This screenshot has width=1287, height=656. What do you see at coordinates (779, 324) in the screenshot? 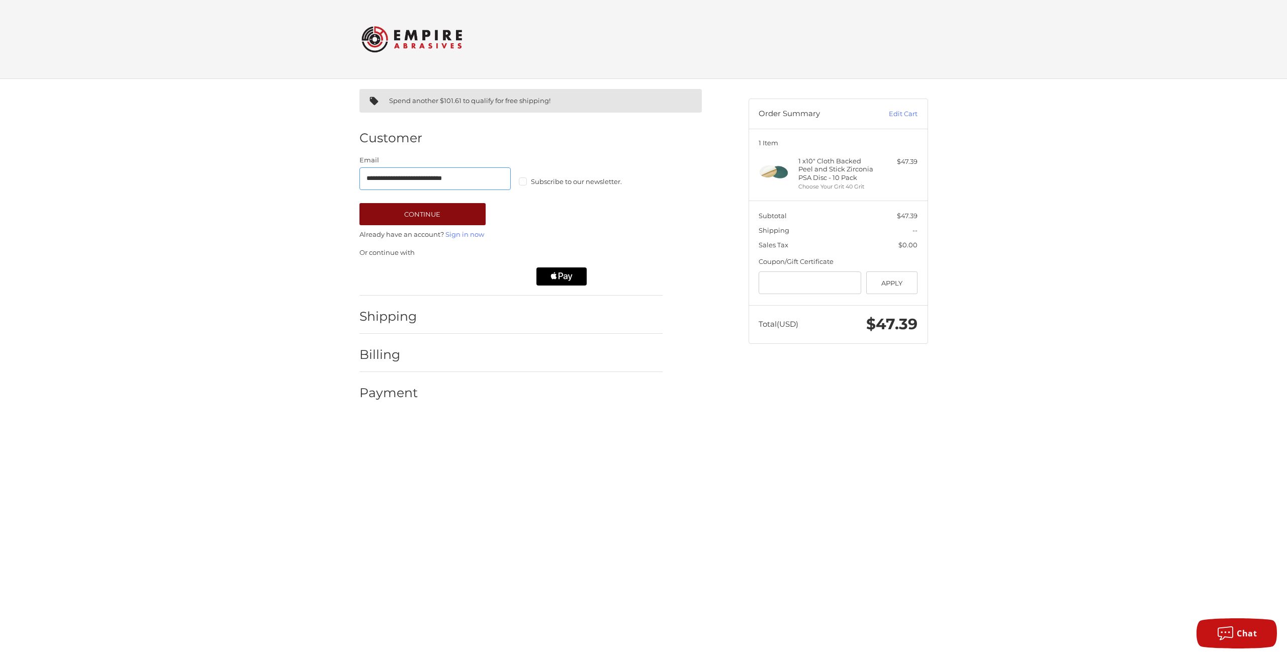
I see `span: Total (USD)` at bounding box center [779, 324].